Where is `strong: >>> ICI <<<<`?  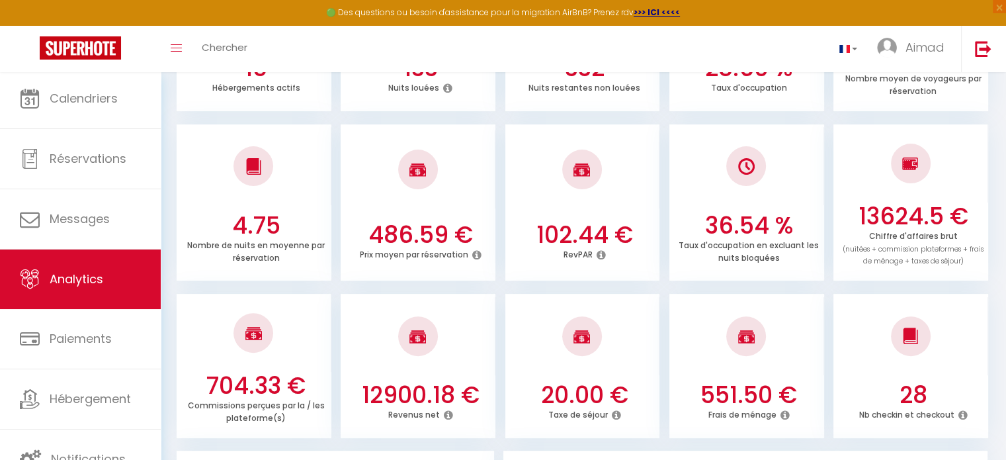
strong: >>> ICI <<<< is located at coordinates (657, 12).